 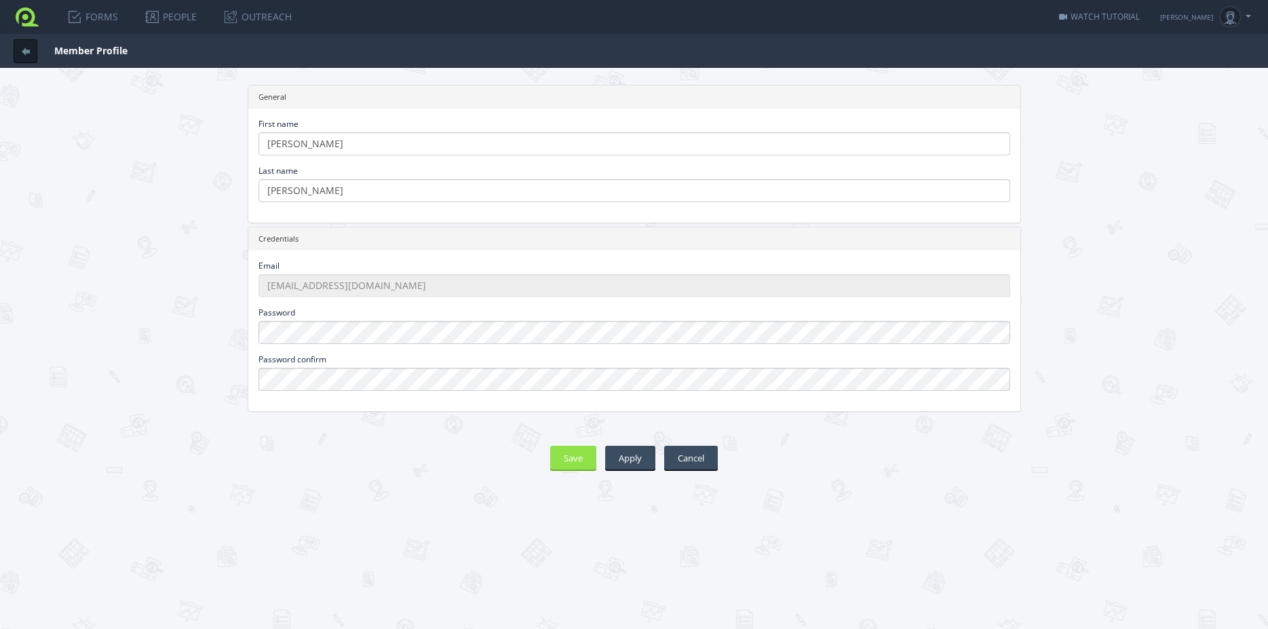 What do you see at coordinates (25, 51) in the screenshot?
I see `a: Back` at bounding box center [25, 51].